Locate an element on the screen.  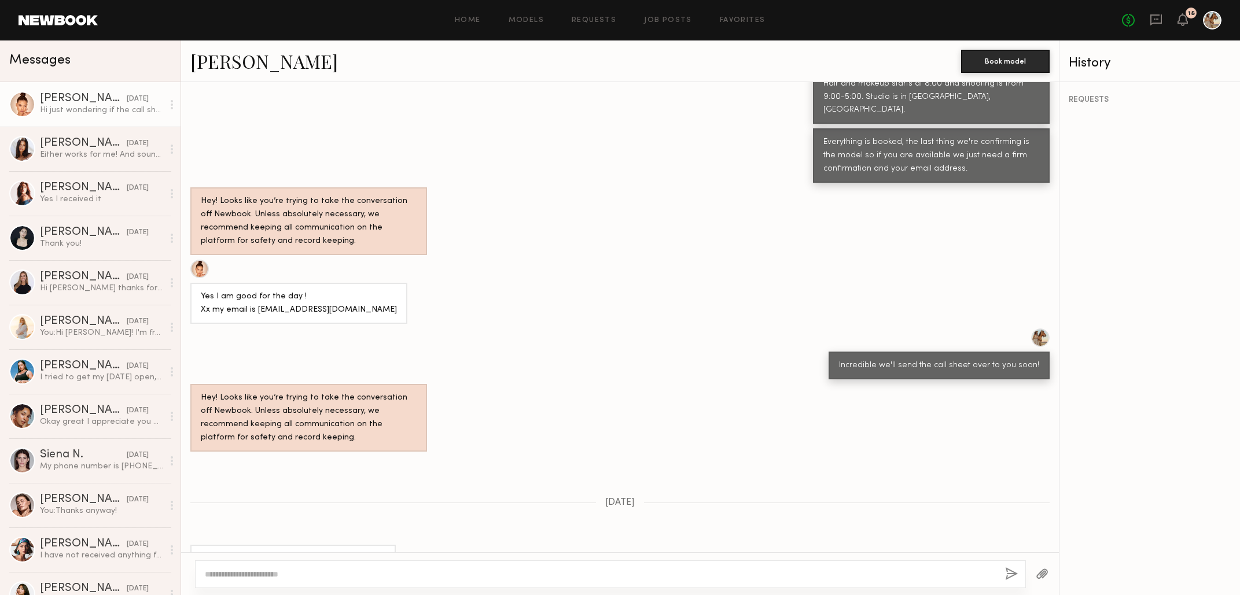
span: Messages is located at coordinates (40, 60).